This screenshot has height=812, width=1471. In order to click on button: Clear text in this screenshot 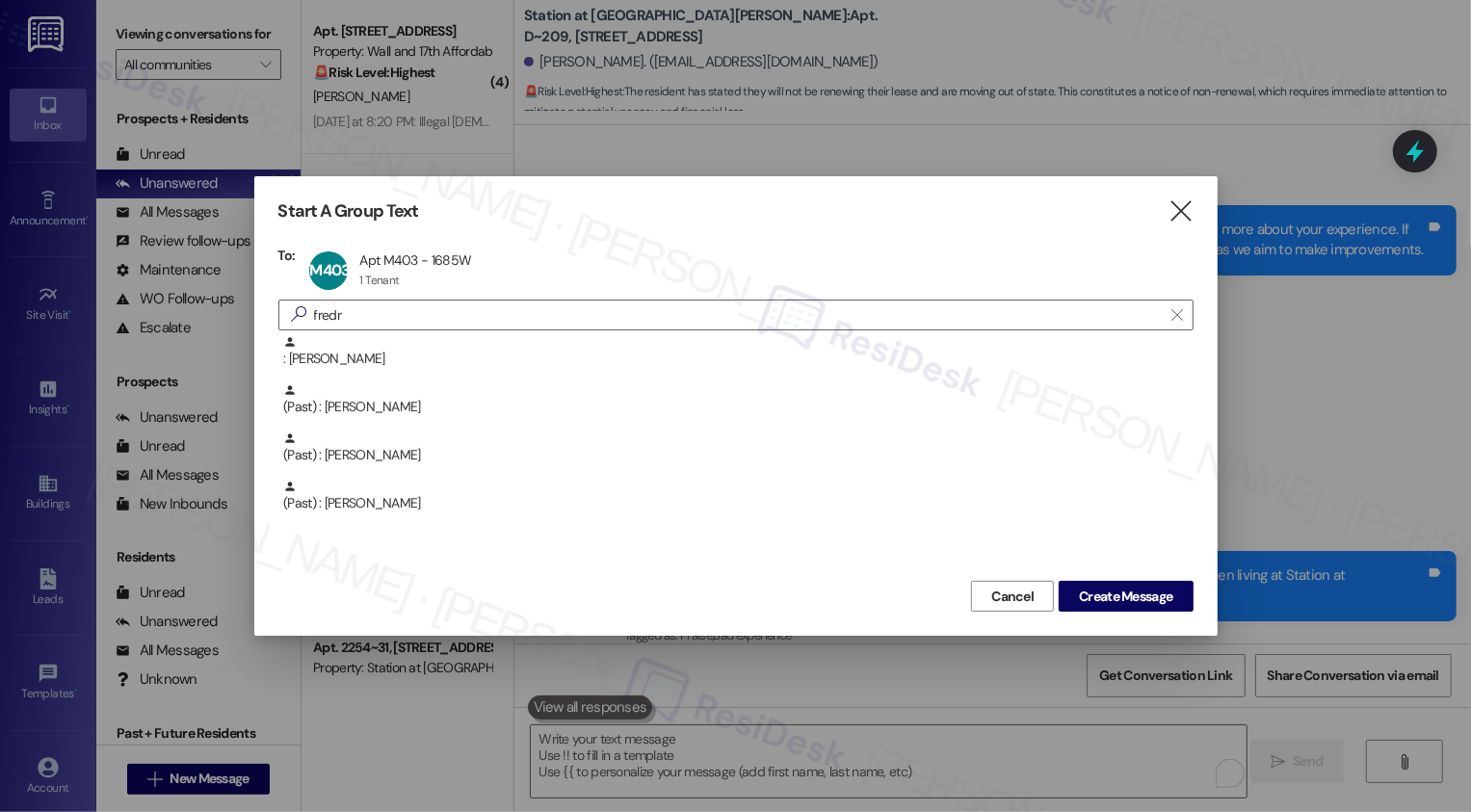, I will do `click(1177, 315)`.